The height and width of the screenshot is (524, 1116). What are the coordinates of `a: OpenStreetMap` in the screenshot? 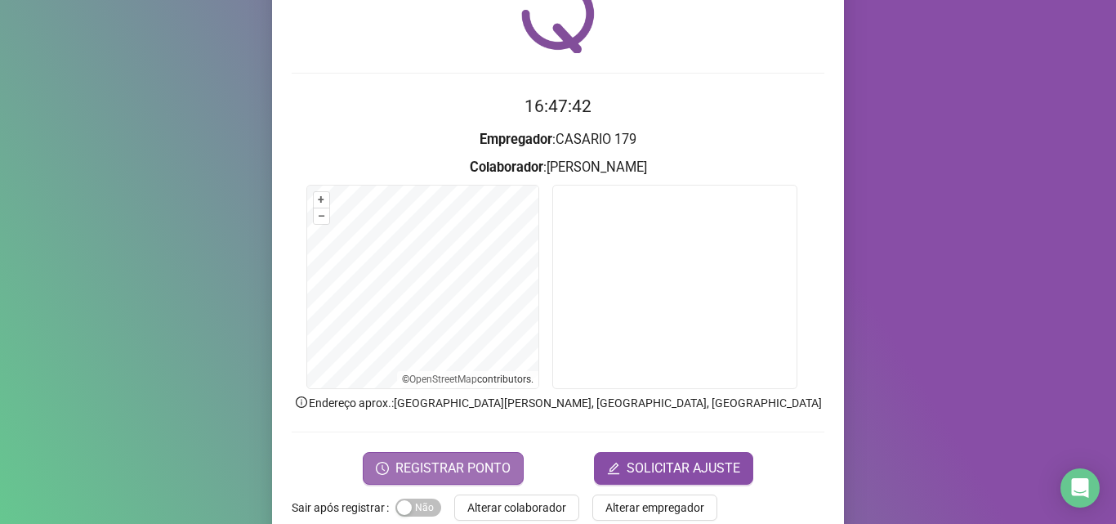 It's located at (443, 379).